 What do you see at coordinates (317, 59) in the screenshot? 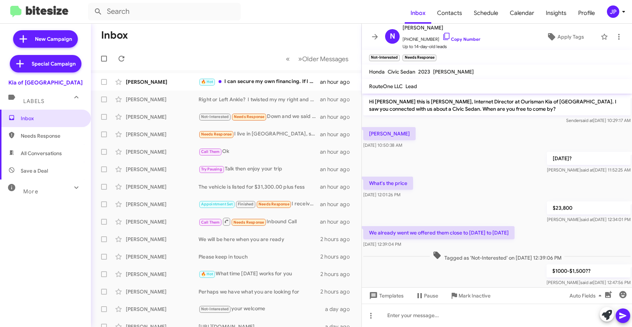
I see `nav: Page navigation example` at bounding box center [317, 59].